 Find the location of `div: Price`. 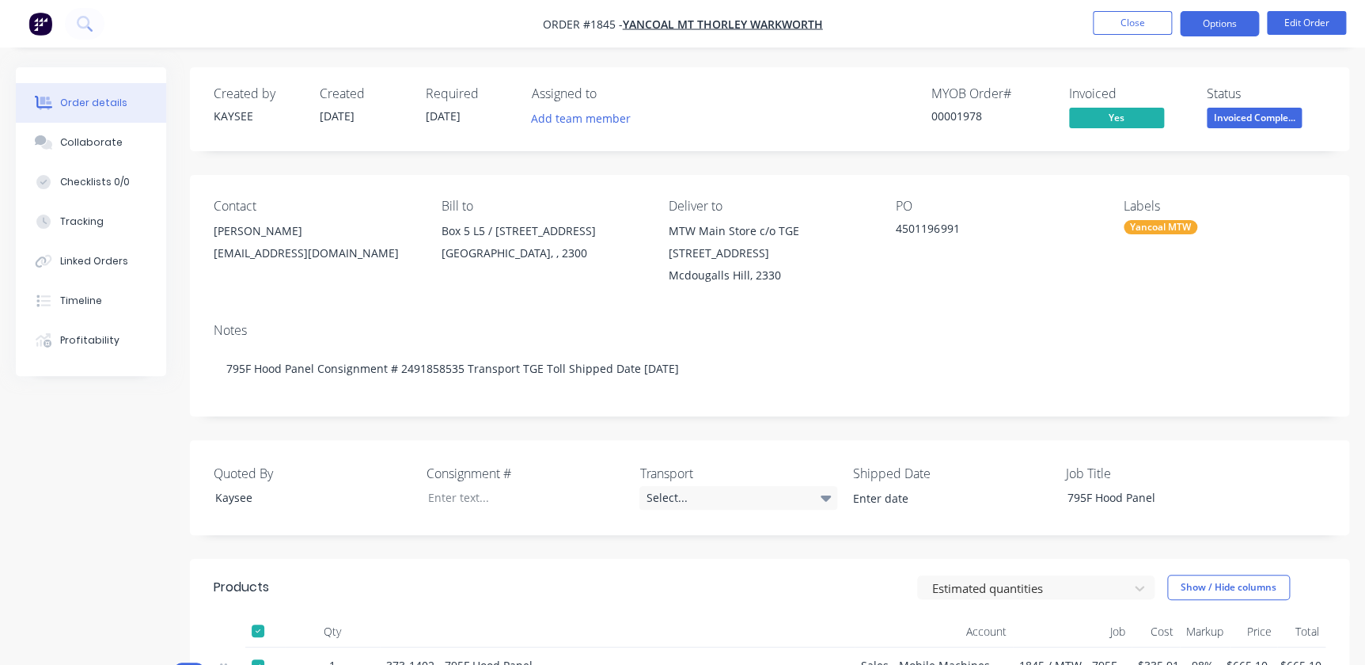

div: Price is located at coordinates (1254, 632).